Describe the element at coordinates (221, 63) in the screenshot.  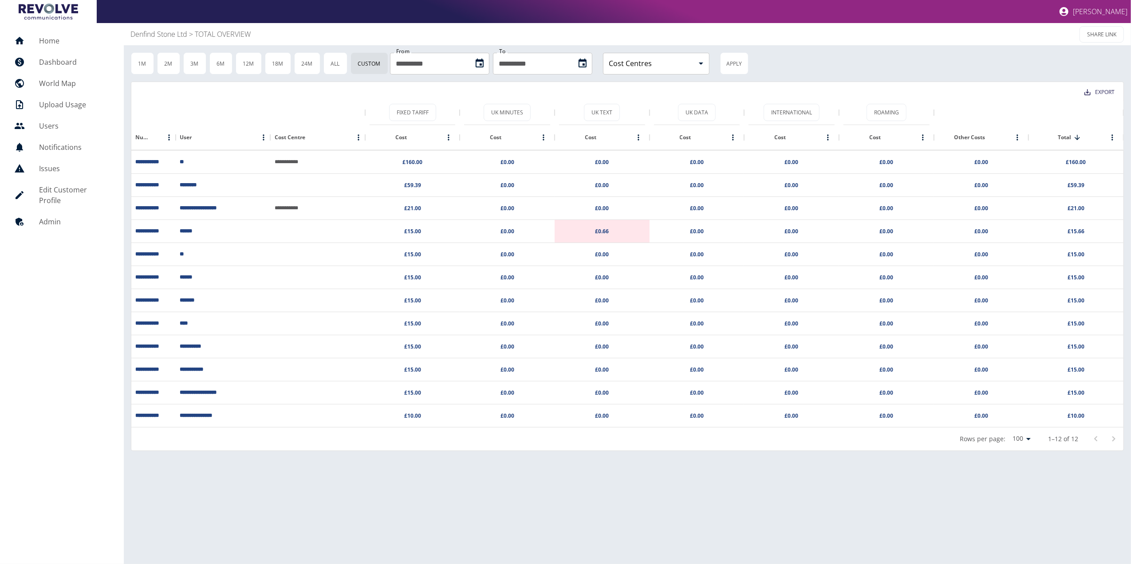
I see `button: 6M` at that location.